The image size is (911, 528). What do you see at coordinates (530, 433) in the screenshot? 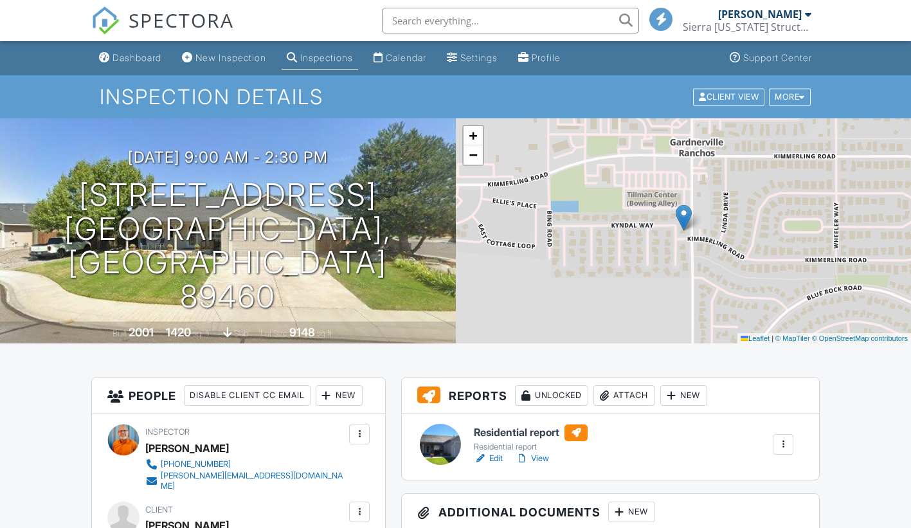
I see `h6: Residential report` at bounding box center [530, 433].